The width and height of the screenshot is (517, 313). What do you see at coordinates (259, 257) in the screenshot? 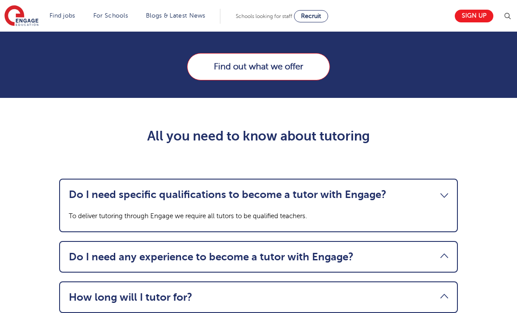
I see `a: Do I need any experience to become a tutor with Engage?` at bounding box center [259, 257].